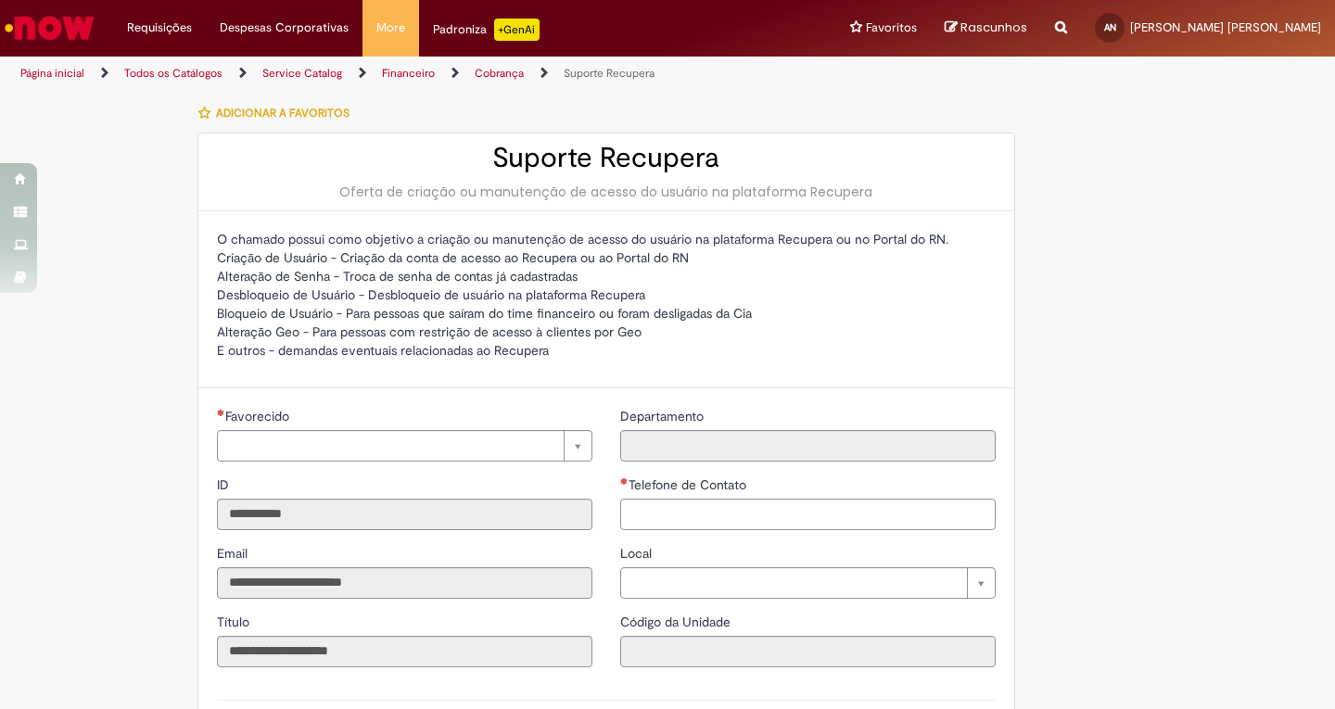  Describe the element at coordinates (404, 652) in the screenshot. I see `input: Título` at that location.